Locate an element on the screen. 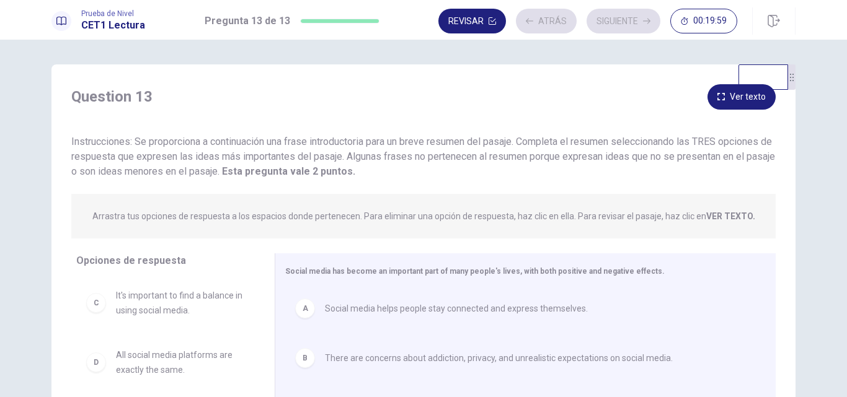  span: It's important to find a balance in using social media. is located at coordinates (180, 303).